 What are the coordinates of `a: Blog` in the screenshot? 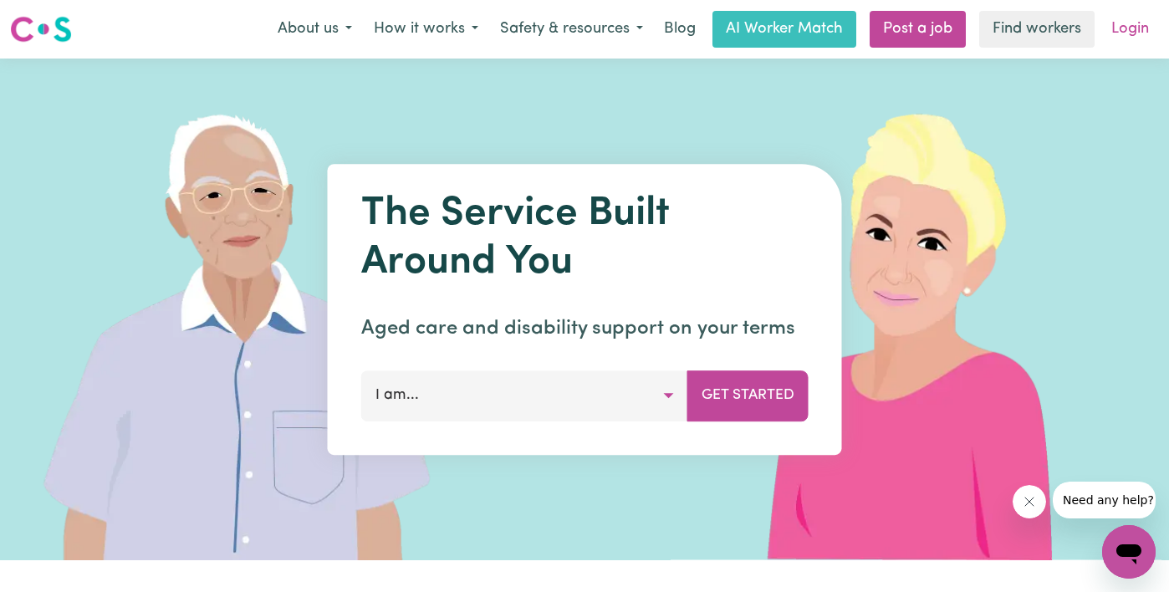 It's located at (680, 29).